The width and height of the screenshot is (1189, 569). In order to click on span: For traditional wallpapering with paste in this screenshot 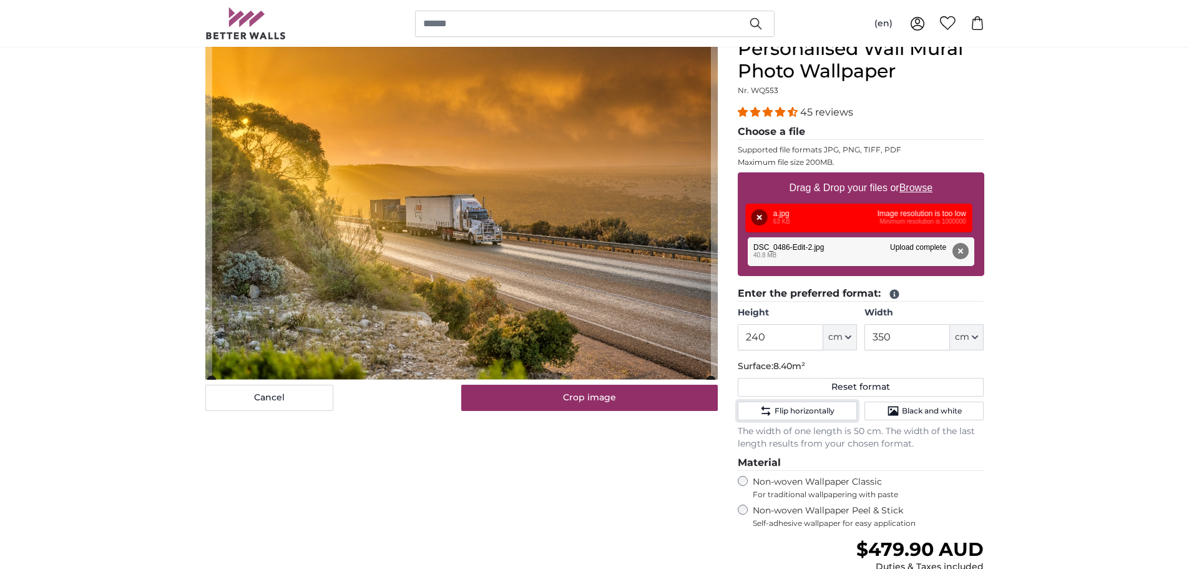, I will do `click(868, 494)`.